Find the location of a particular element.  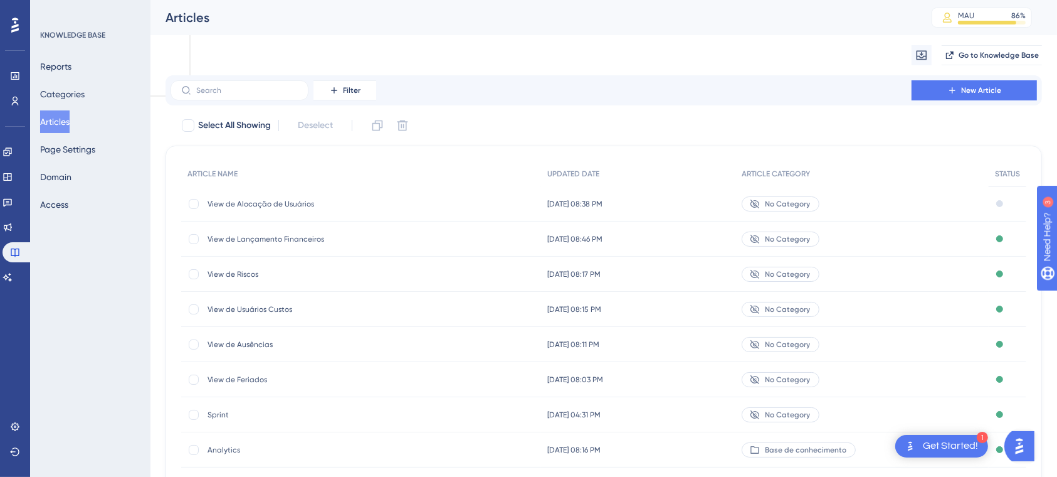

button: Deselect is located at coordinates (315, 125).